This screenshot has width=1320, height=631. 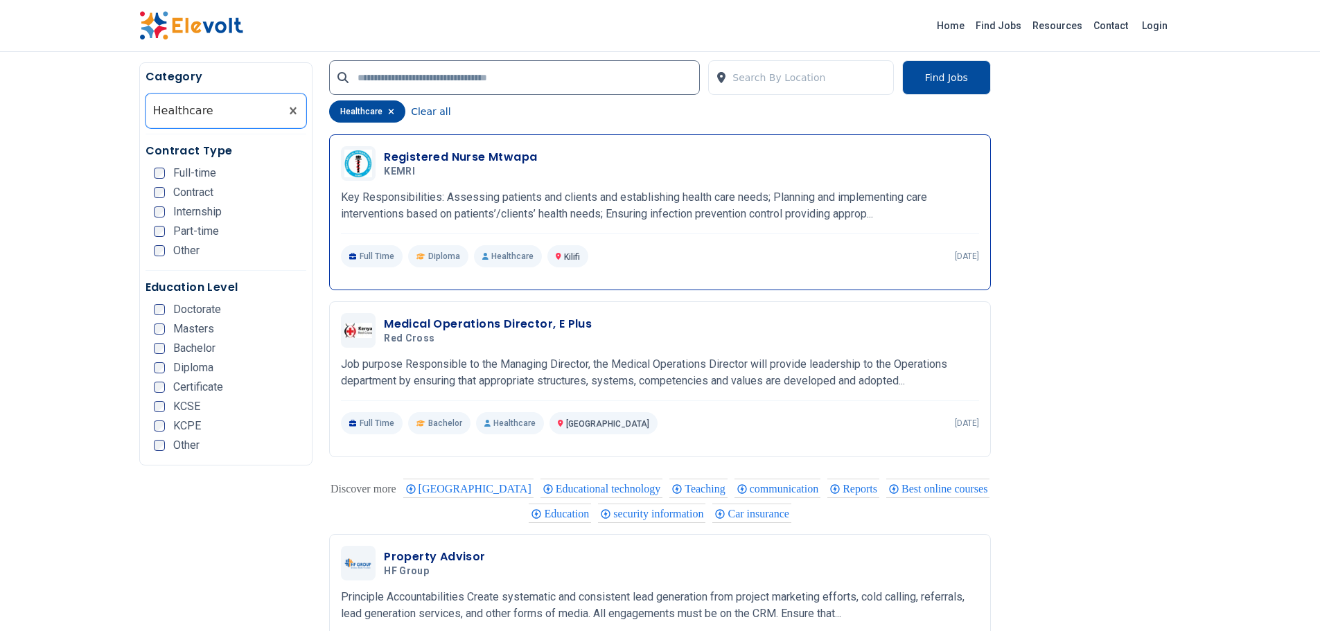 I want to click on input: KCPE, so click(x=159, y=426).